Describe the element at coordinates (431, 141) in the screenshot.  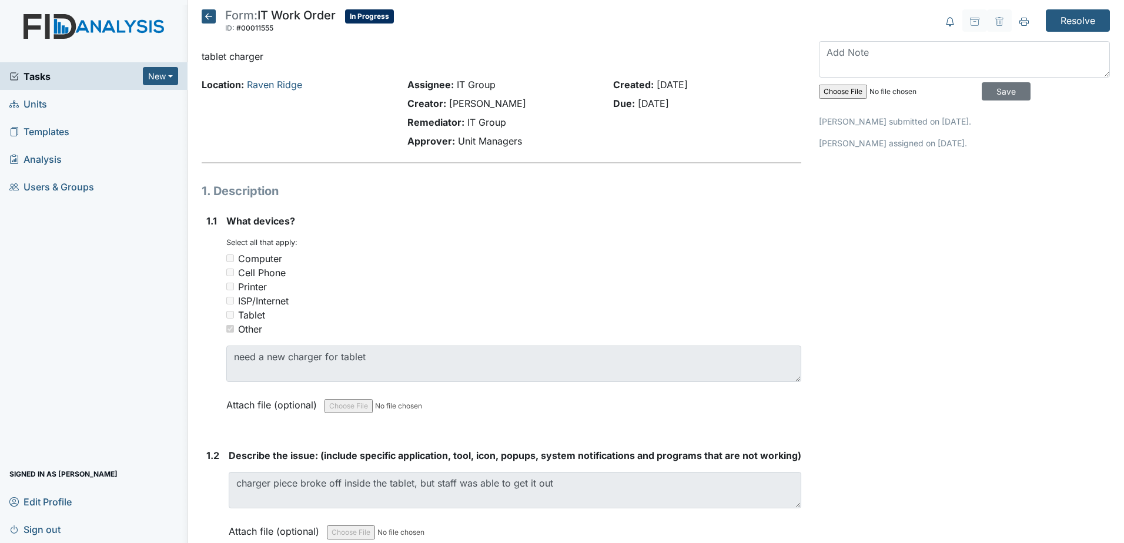
I see `strong: Approver:` at that location.